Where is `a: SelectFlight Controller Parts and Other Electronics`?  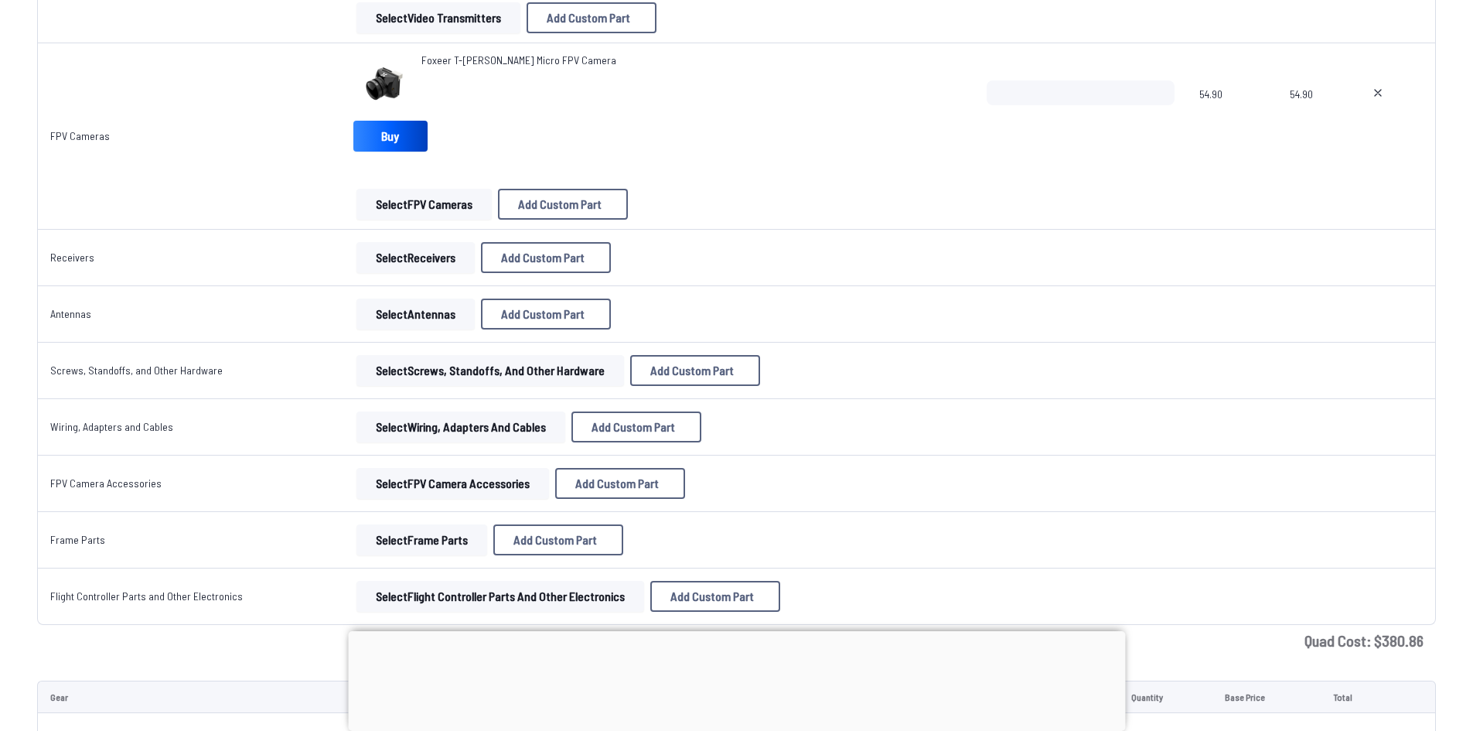
a: SelectFlight Controller Parts and Other Electronics is located at coordinates (500, 596).